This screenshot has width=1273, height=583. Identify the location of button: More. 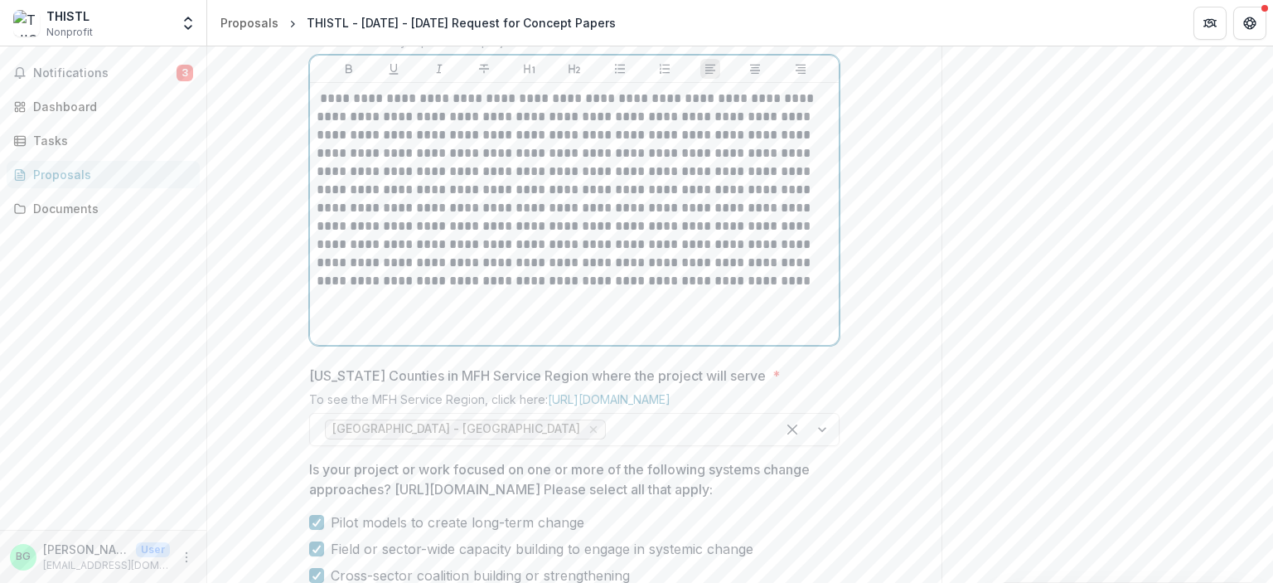
(187, 557).